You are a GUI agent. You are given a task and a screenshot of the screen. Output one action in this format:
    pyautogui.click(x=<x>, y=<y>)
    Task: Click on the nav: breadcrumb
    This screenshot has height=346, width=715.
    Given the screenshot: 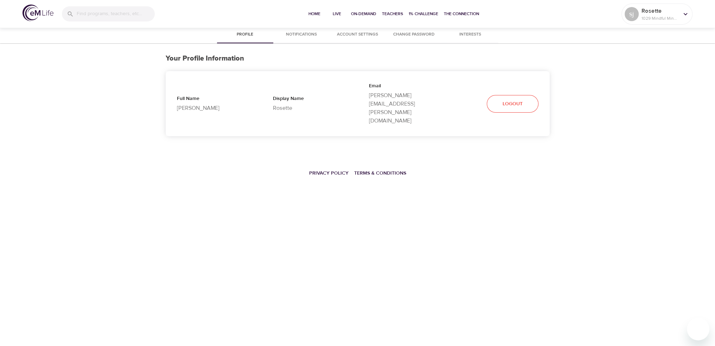 What is the action you would take?
    pyautogui.click(x=358, y=173)
    